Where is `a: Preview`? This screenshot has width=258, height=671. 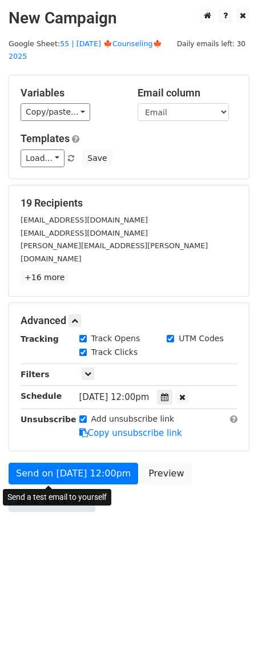
a: Preview is located at coordinates (166, 474).